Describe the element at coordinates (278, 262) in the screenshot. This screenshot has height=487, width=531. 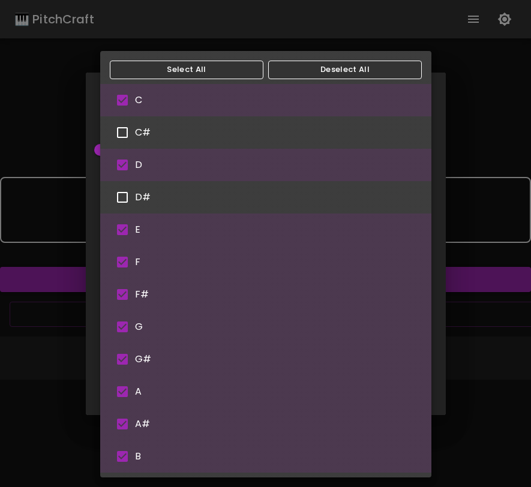
I see `span: F` at that location.